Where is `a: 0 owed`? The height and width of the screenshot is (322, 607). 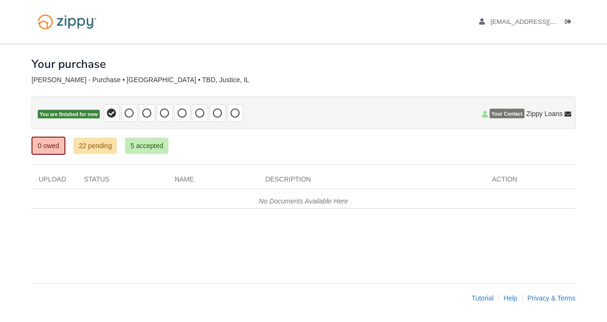 a: 0 owed is located at coordinates (48, 146).